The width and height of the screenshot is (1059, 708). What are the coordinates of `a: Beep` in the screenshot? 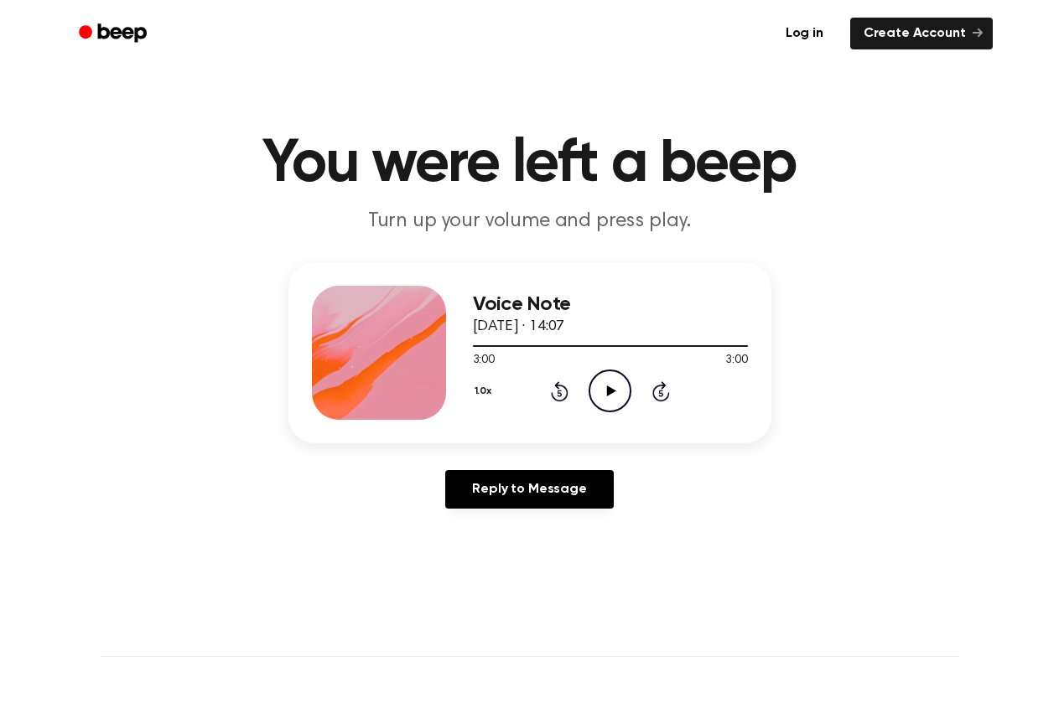 It's located at (114, 34).